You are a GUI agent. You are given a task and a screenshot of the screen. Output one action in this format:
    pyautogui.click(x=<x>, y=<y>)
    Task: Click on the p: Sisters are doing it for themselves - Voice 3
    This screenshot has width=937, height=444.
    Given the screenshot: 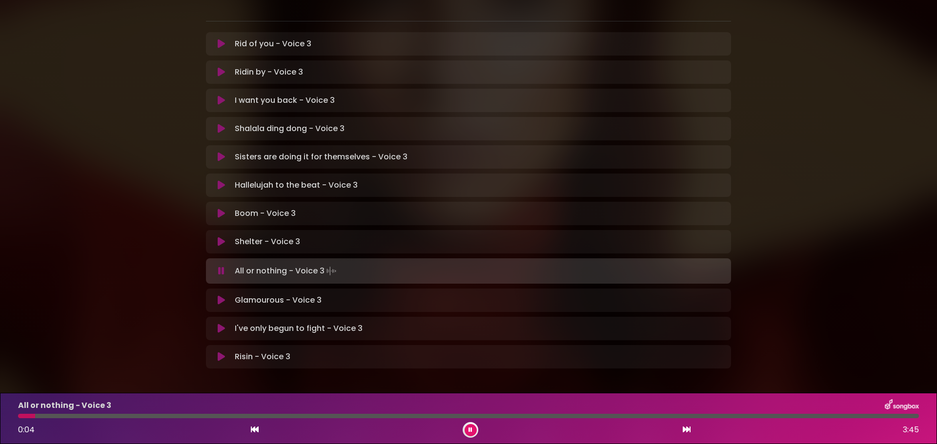 What is the action you would take?
    pyautogui.click(x=321, y=157)
    